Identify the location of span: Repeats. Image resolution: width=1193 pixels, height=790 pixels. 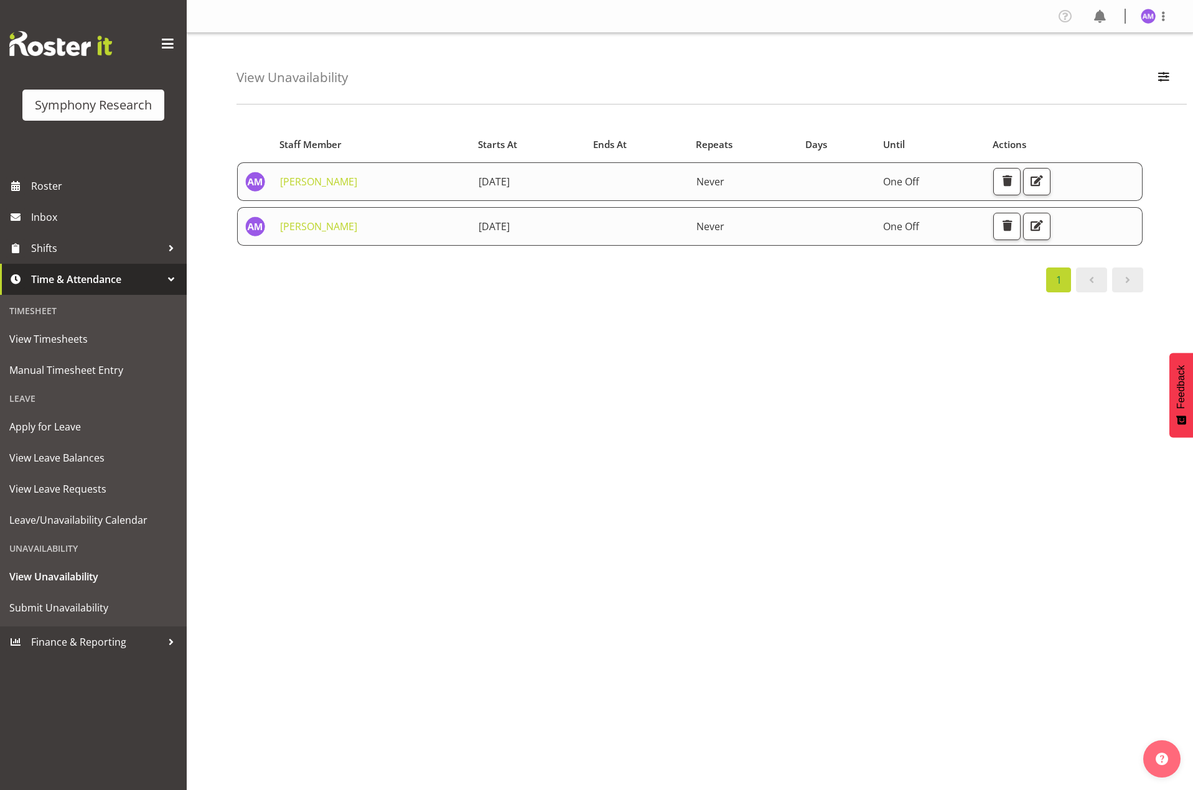
(714, 144).